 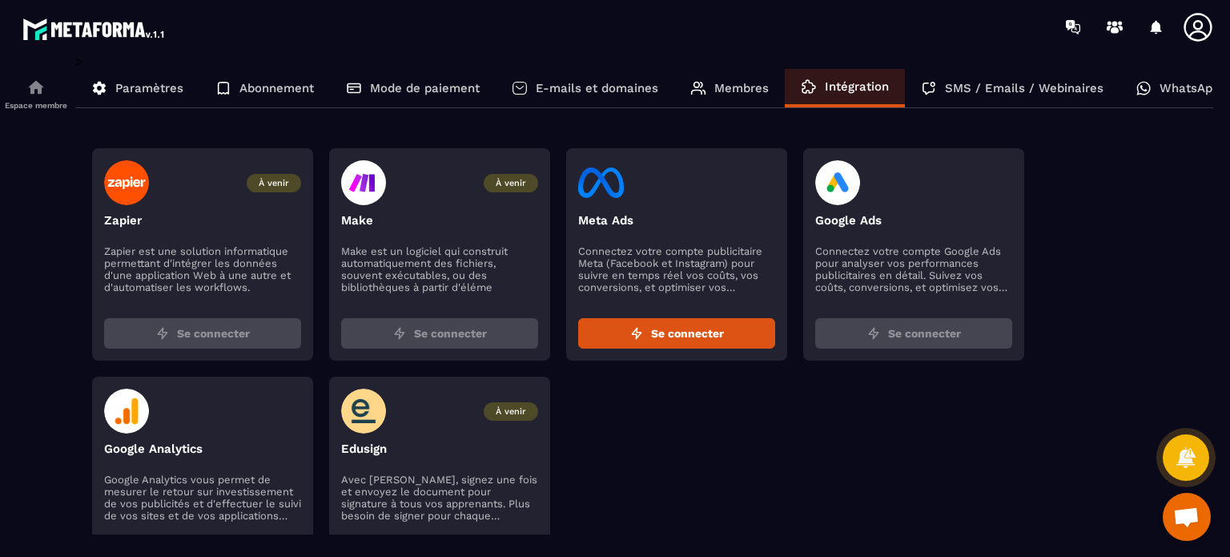 What do you see at coordinates (127, 183) in the screenshot?
I see `img: zapier-logo.003d59f5.svg` at bounding box center [127, 183].